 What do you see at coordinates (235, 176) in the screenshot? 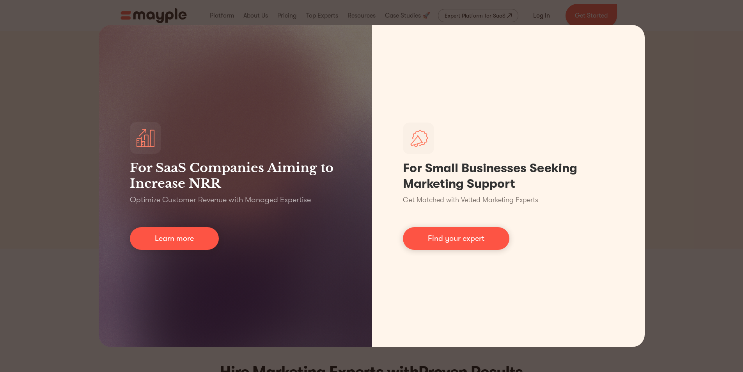
I see `h3: For SaaS Companies Aiming to Increase NRR` at bounding box center [235, 176].